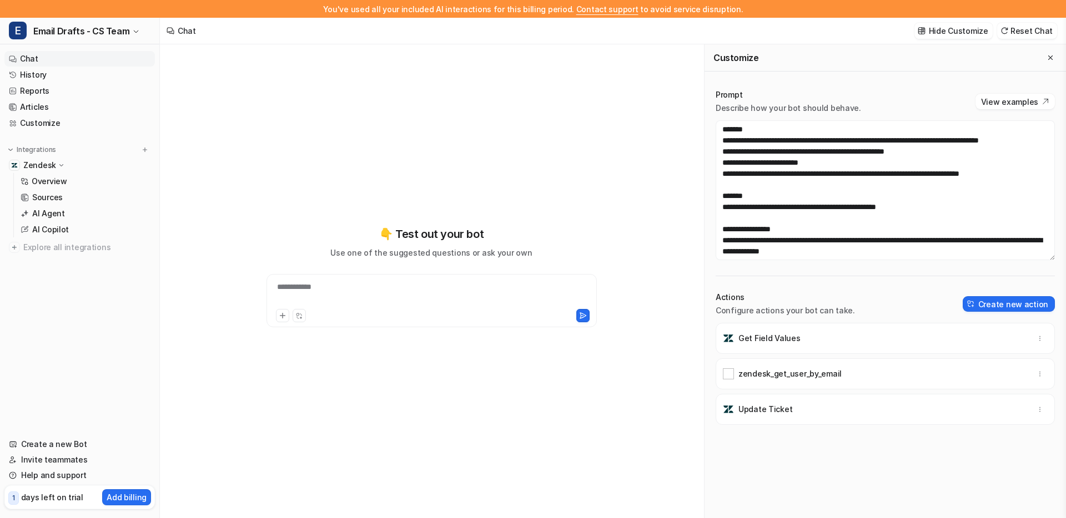 Image resolution: width=1066 pixels, height=518 pixels. I want to click on span: E, so click(18, 31).